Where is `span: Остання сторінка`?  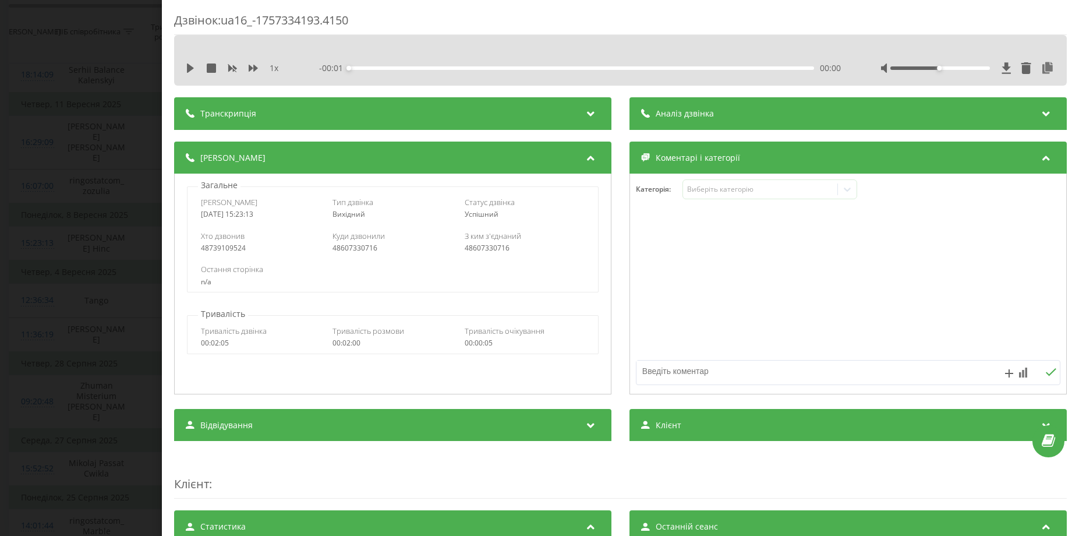 span: Остання сторінка is located at coordinates (232, 269).